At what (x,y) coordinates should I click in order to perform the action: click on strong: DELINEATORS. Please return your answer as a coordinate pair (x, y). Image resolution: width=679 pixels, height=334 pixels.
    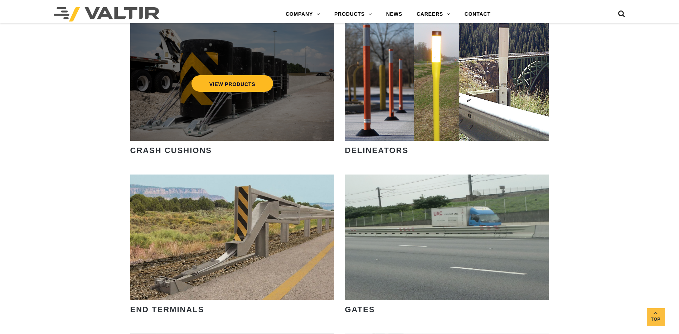
    Looking at the image, I should click on (377, 150).